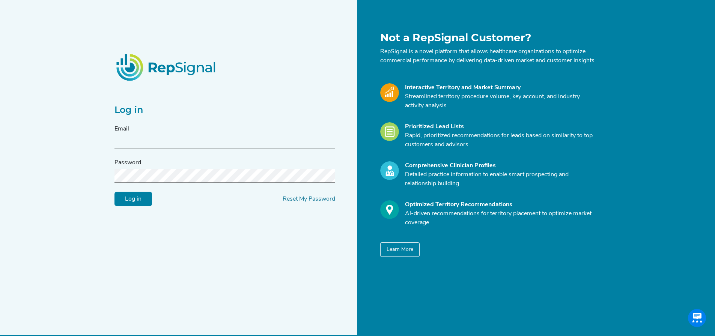  Describe the element at coordinates (133, 199) in the screenshot. I see `input: Log in` at that location.